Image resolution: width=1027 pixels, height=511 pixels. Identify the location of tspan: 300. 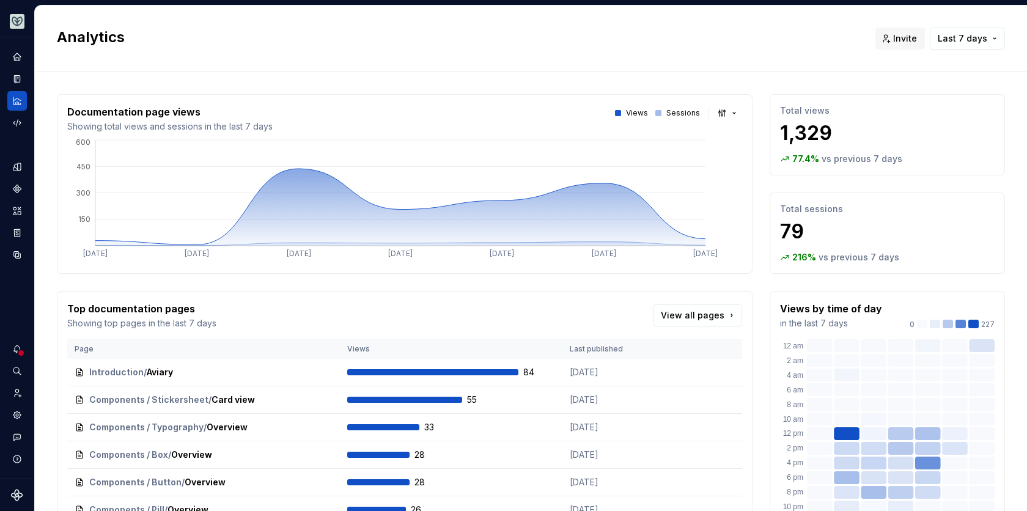
(83, 193).